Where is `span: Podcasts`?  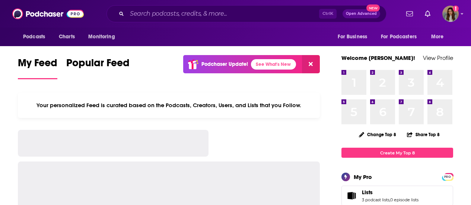 span: Podcasts is located at coordinates (34, 37).